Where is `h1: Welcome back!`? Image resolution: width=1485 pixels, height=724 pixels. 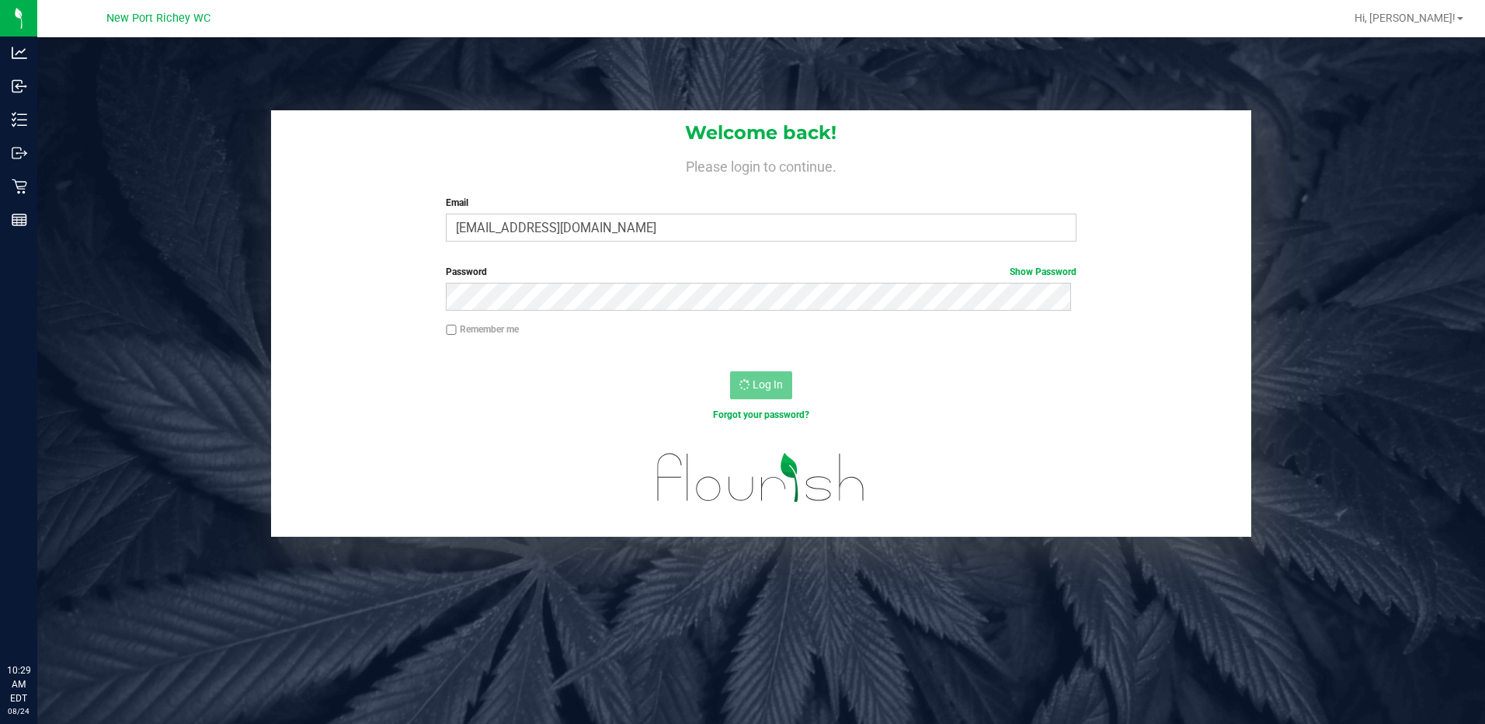
h1: Welcome back! is located at coordinates (761, 133).